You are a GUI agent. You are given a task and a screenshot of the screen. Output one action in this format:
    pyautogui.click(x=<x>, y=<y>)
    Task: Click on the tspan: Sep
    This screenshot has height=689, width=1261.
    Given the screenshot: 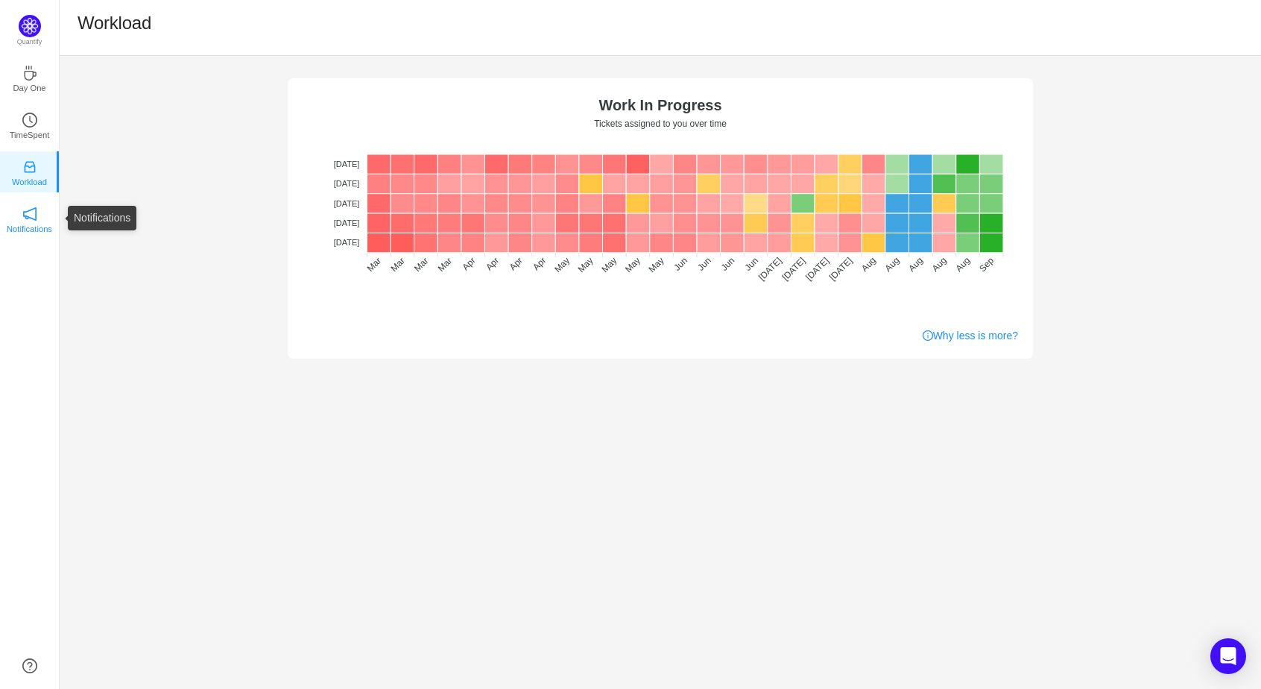 What is the action you would take?
    pyautogui.click(x=986, y=264)
    